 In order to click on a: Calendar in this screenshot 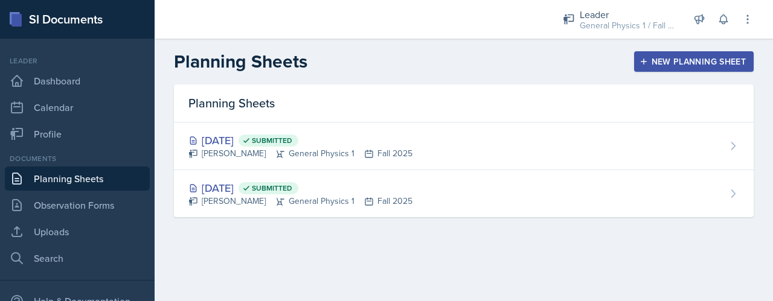, I will do `click(77, 107)`.